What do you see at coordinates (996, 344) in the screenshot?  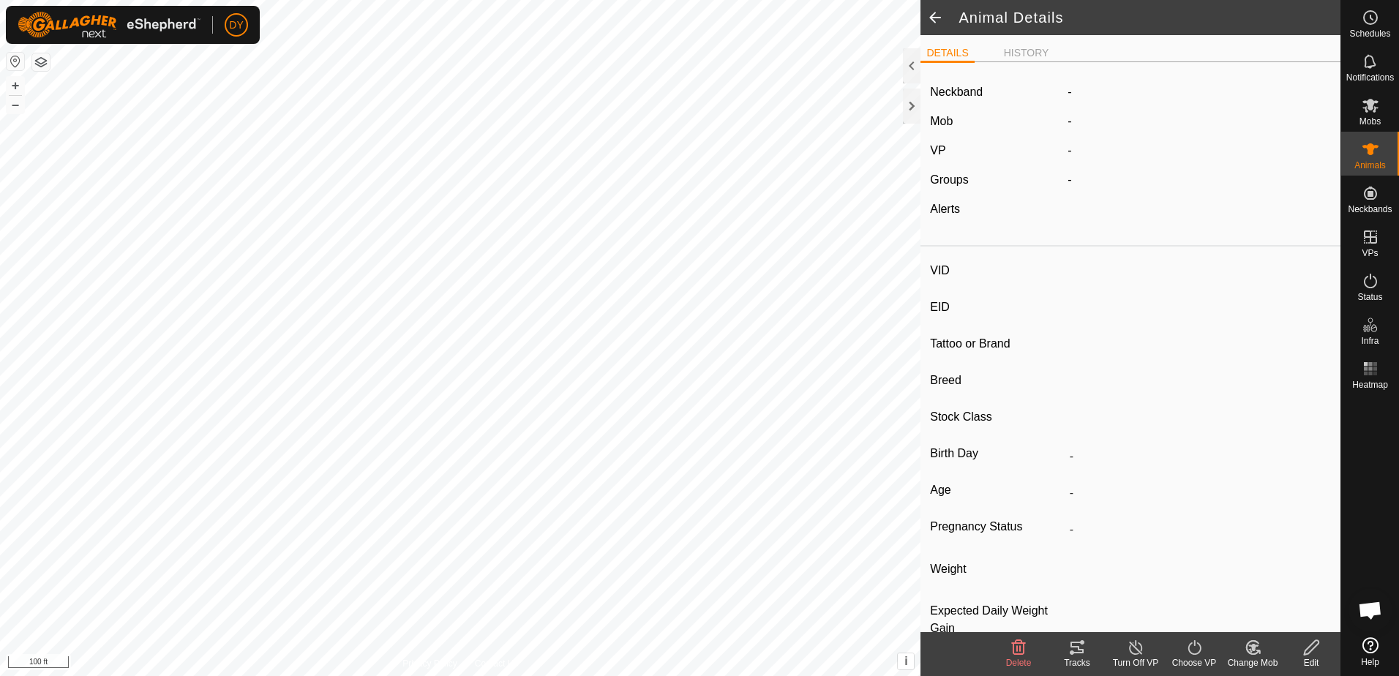 I see `label: Tattoo or Brand` at bounding box center [996, 344].